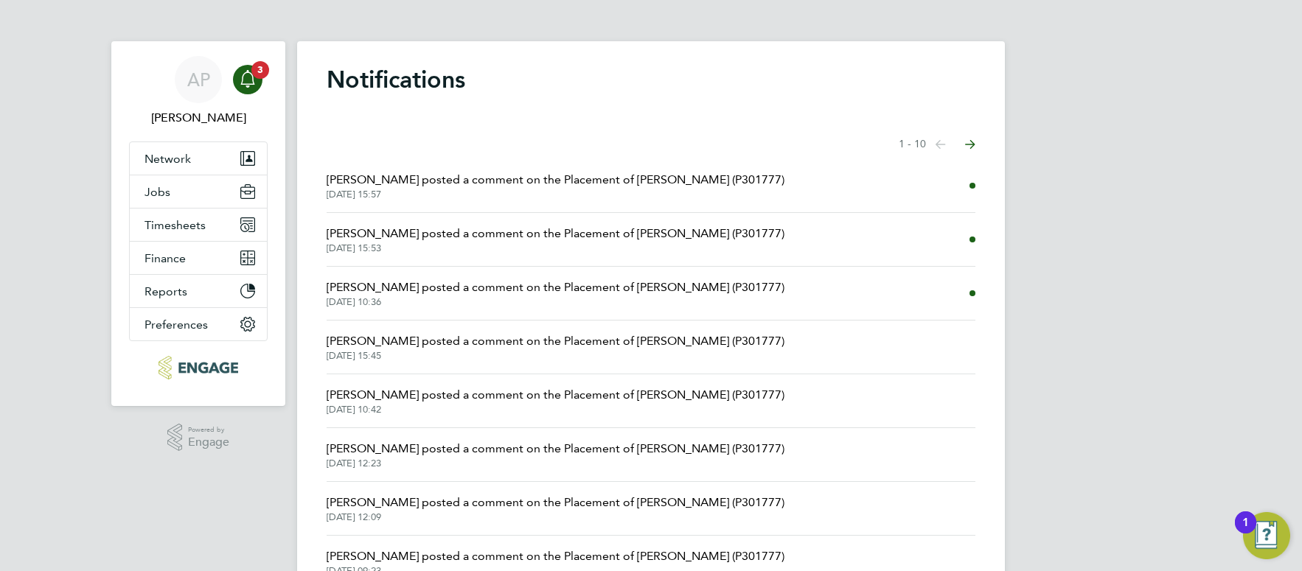 The height and width of the screenshot is (571, 1302). Describe the element at coordinates (651, 80) in the screenshot. I see `h1: Notifications` at that location.